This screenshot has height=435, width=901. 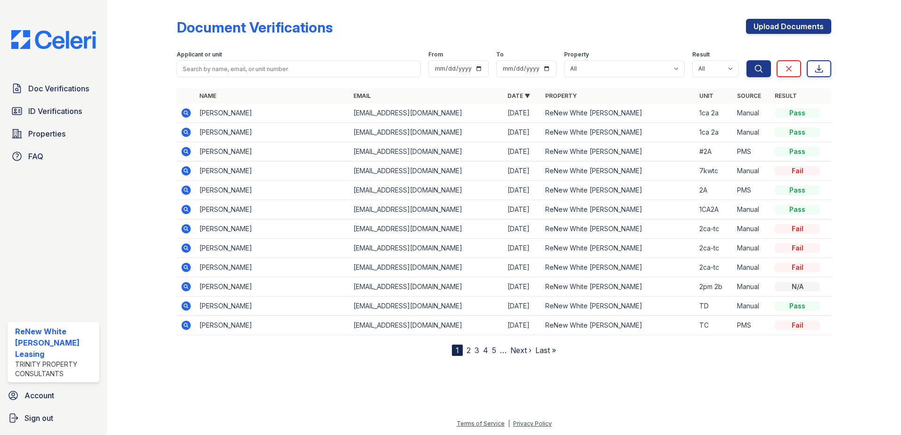 I want to click on a: Property, so click(x=561, y=96).